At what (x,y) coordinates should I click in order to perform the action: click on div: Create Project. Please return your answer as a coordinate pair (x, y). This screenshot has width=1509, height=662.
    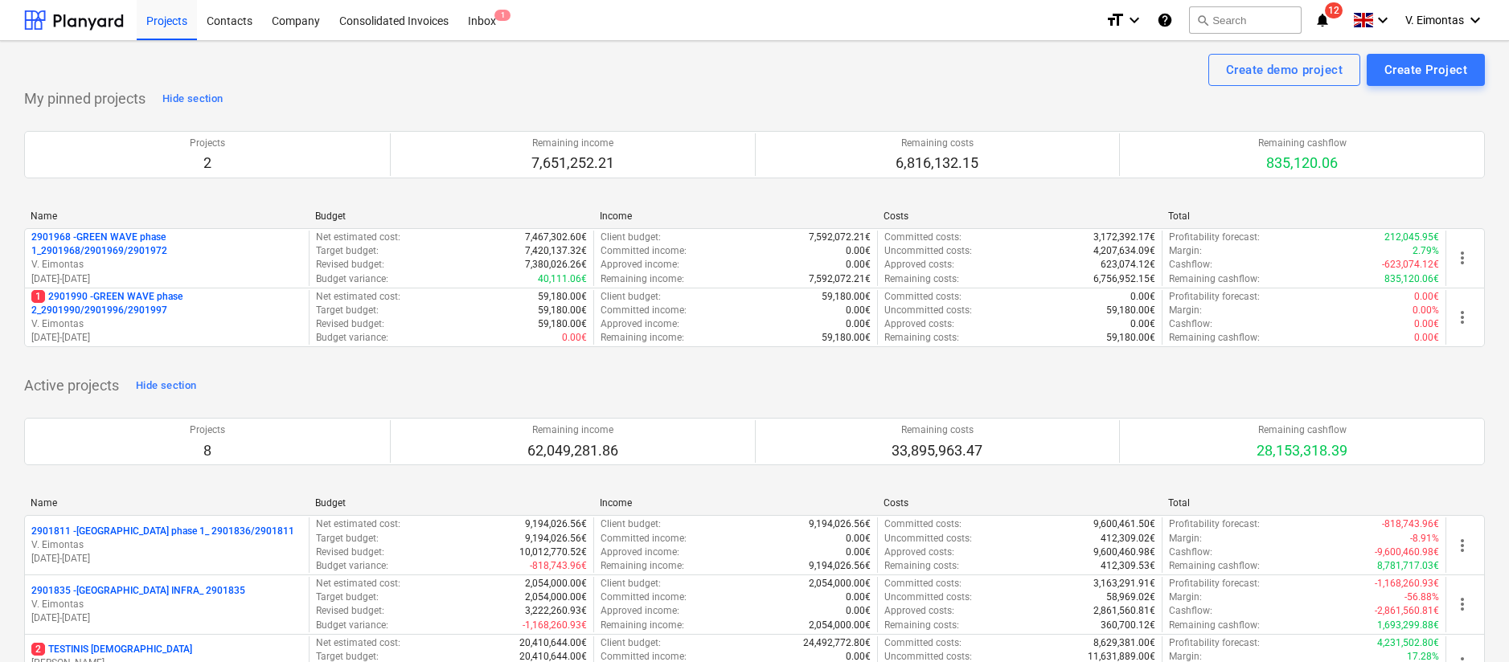
    Looking at the image, I should click on (1425, 70).